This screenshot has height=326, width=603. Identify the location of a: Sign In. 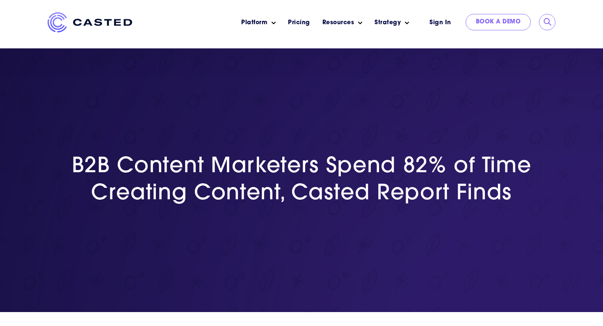
(440, 23).